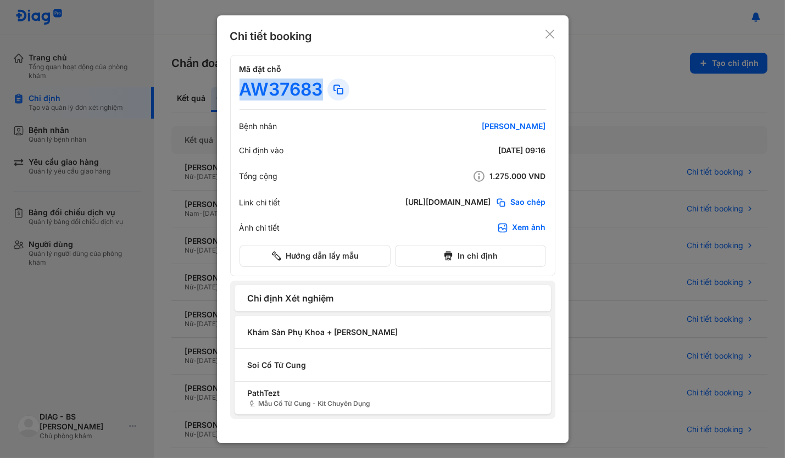 The width and height of the screenshot is (785, 458). What do you see at coordinates (281, 90) in the screenshot?
I see `div: AW37683` at bounding box center [281, 90].